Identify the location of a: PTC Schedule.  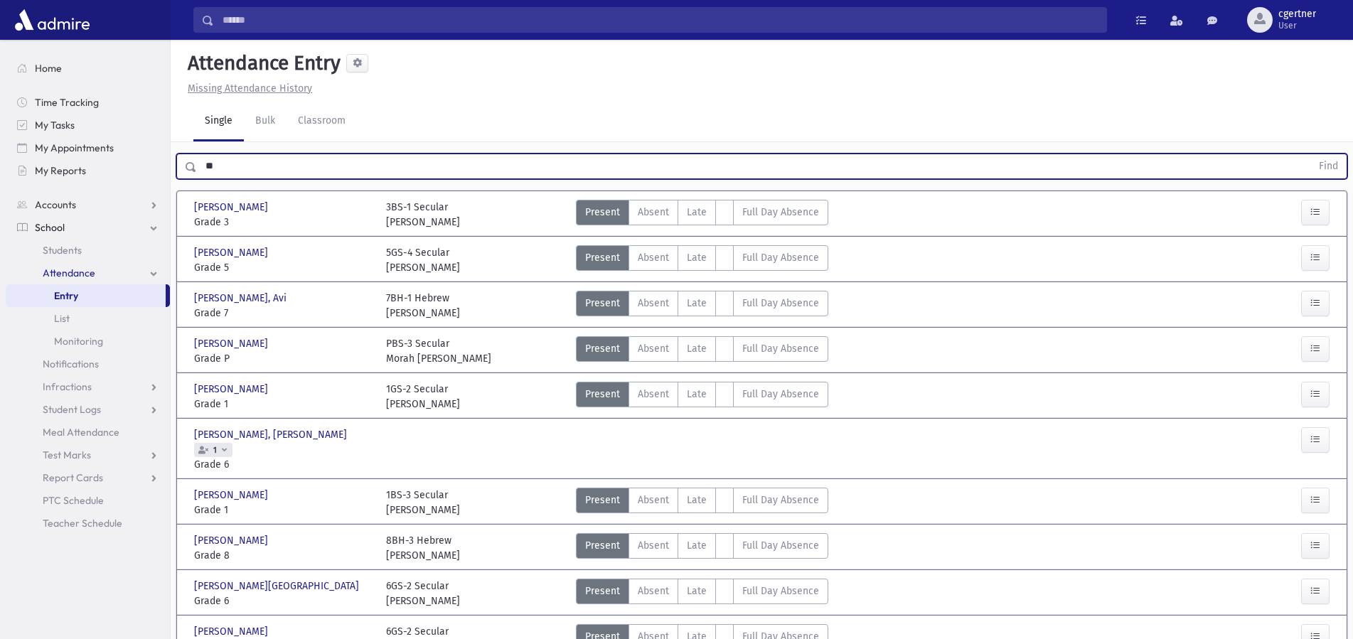
(87, 501).